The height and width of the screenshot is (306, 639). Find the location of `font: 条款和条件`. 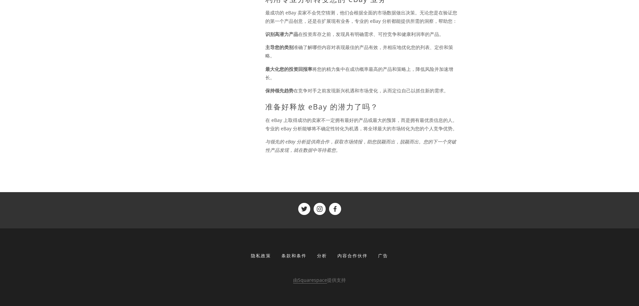

font: 条款和条件 is located at coordinates (294, 255).